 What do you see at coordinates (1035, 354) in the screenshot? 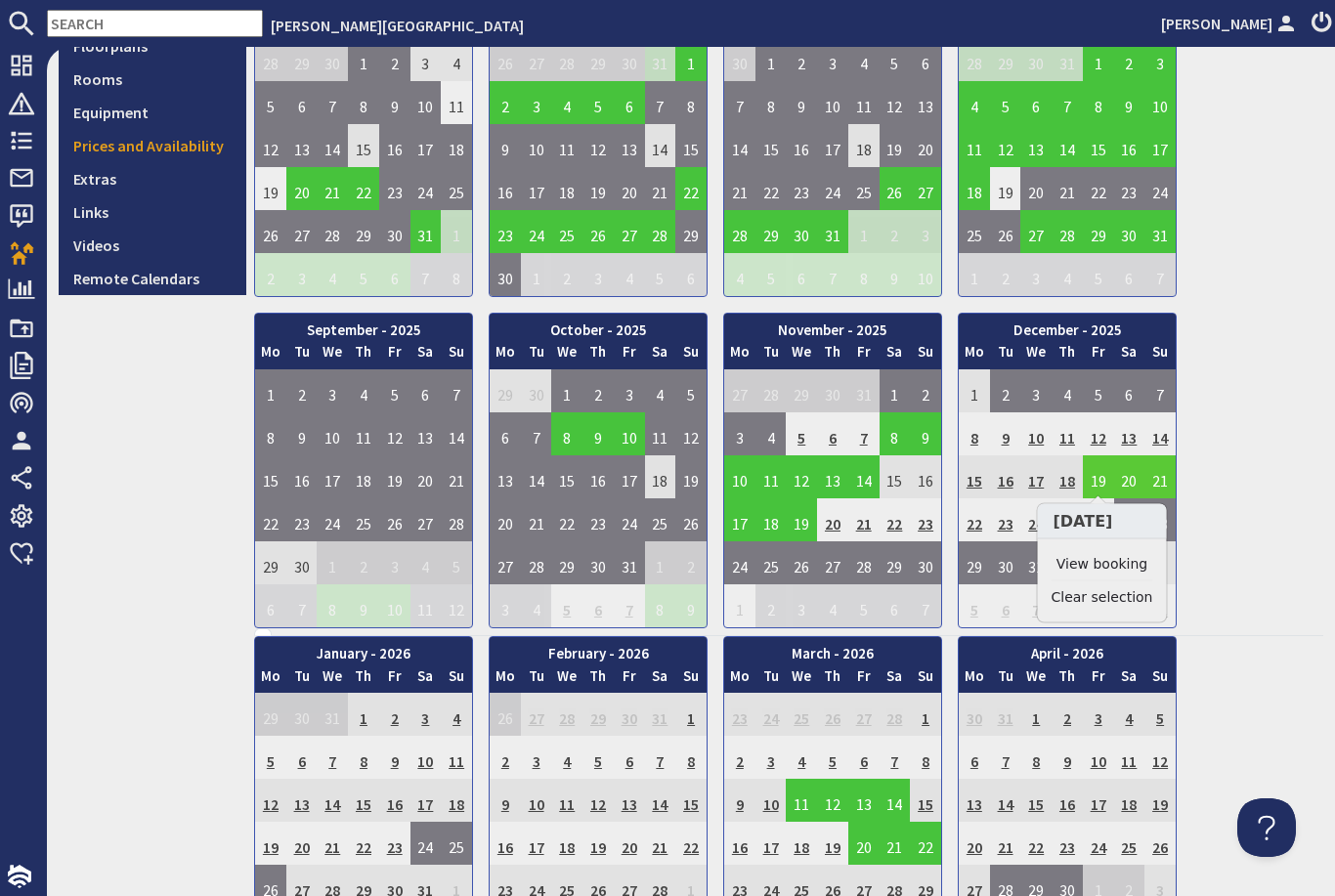
I see `th: We` at bounding box center [1035, 354].